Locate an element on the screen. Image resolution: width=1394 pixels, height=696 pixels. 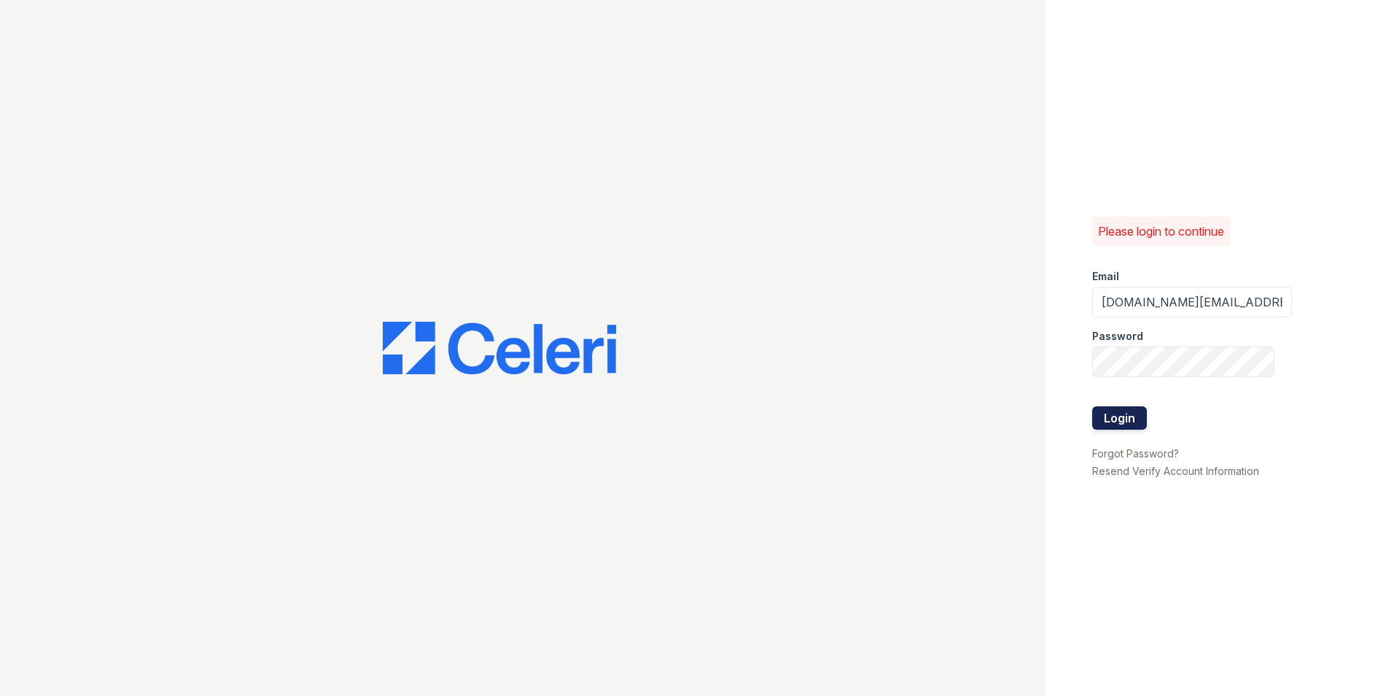
label: Email is located at coordinates (1106, 276).